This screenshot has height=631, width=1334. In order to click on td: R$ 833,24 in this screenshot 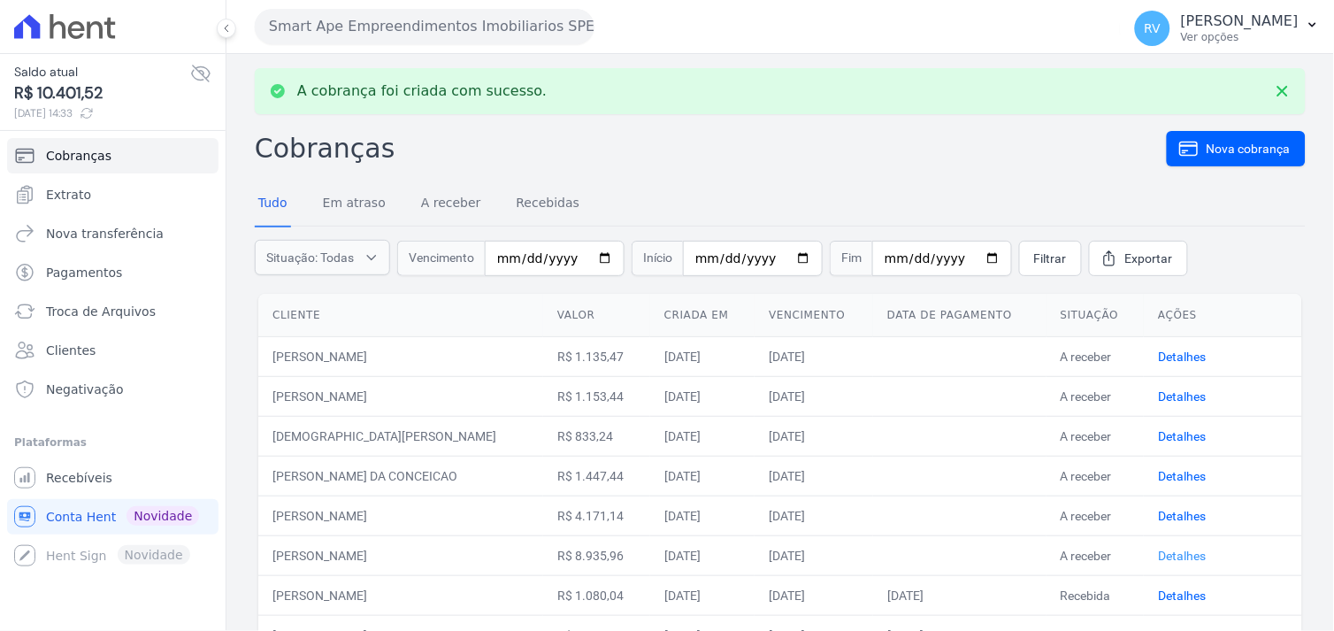, I will do `click(596, 435)`.